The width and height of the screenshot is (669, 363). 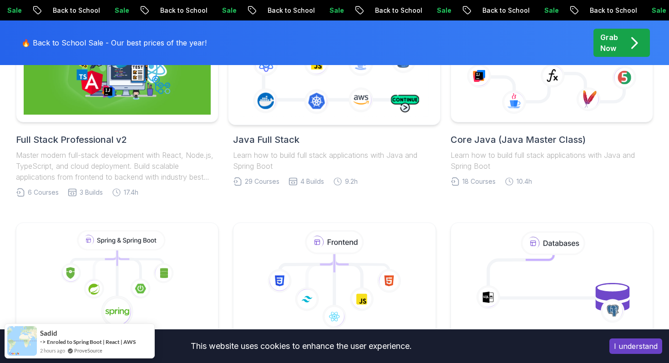 I want to click on p: 🔥 Back to School Sale - Our best prices of the year!, so click(x=114, y=43).